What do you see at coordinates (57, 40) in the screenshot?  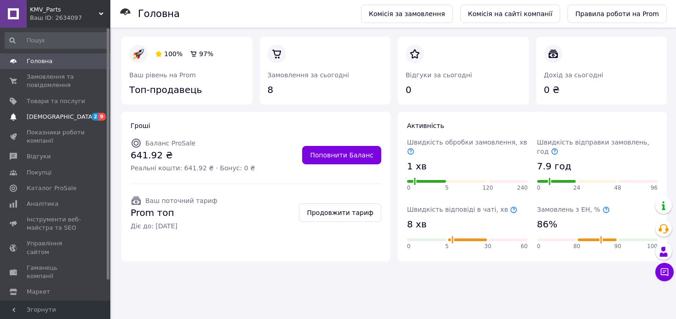 I see `input: Пошук` at bounding box center [57, 40].